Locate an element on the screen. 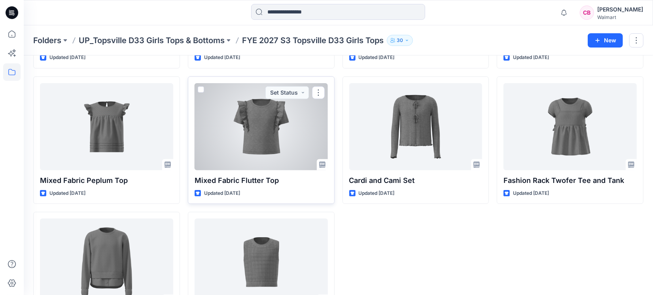 The image size is (653, 295). div: CB is located at coordinates (587, 13).